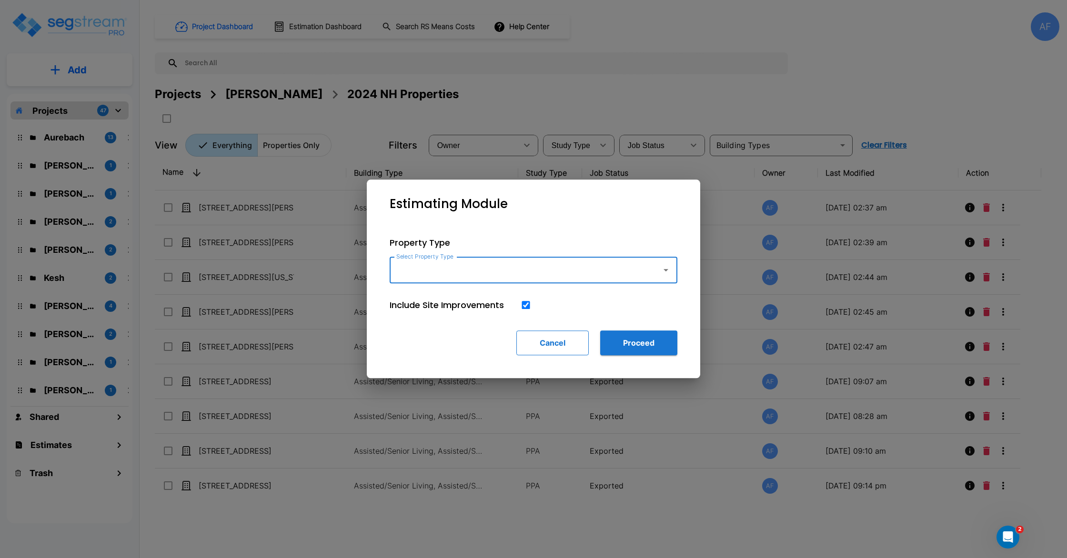  Describe the element at coordinates (425, 256) in the screenshot. I see `label: Select Property Type` at that location.